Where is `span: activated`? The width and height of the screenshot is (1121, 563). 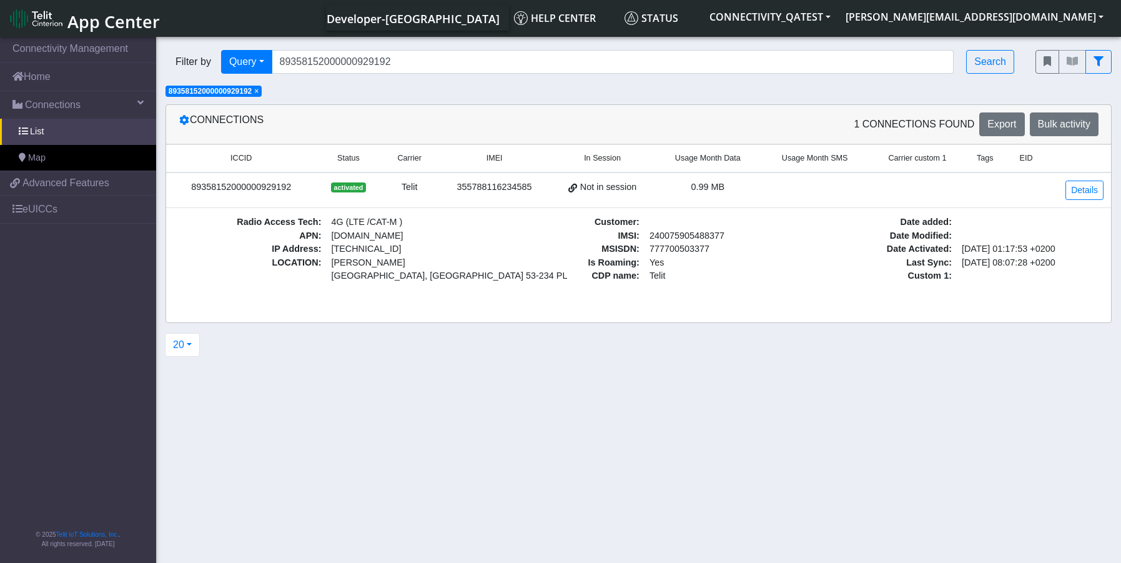
span: activated is located at coordinates (348, 187).